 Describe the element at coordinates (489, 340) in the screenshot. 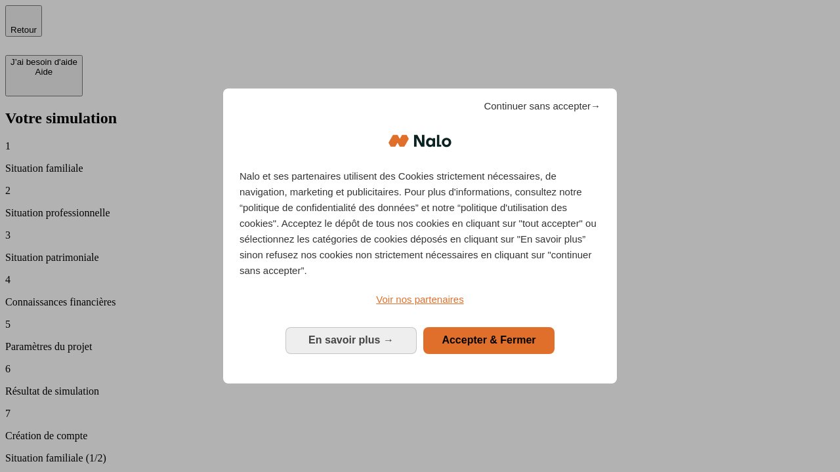

I see `button: Accepter & Fermer: Accepter notre traitement des données et fermer` at that location.